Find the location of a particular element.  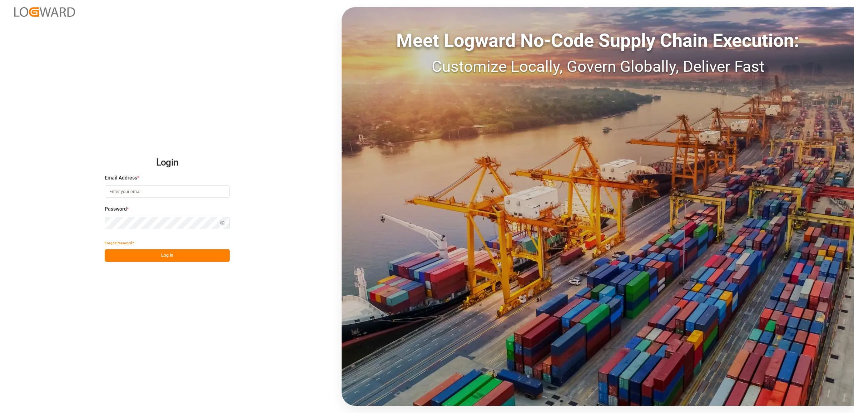

span: Email Address is located at coordinates (121, 178).